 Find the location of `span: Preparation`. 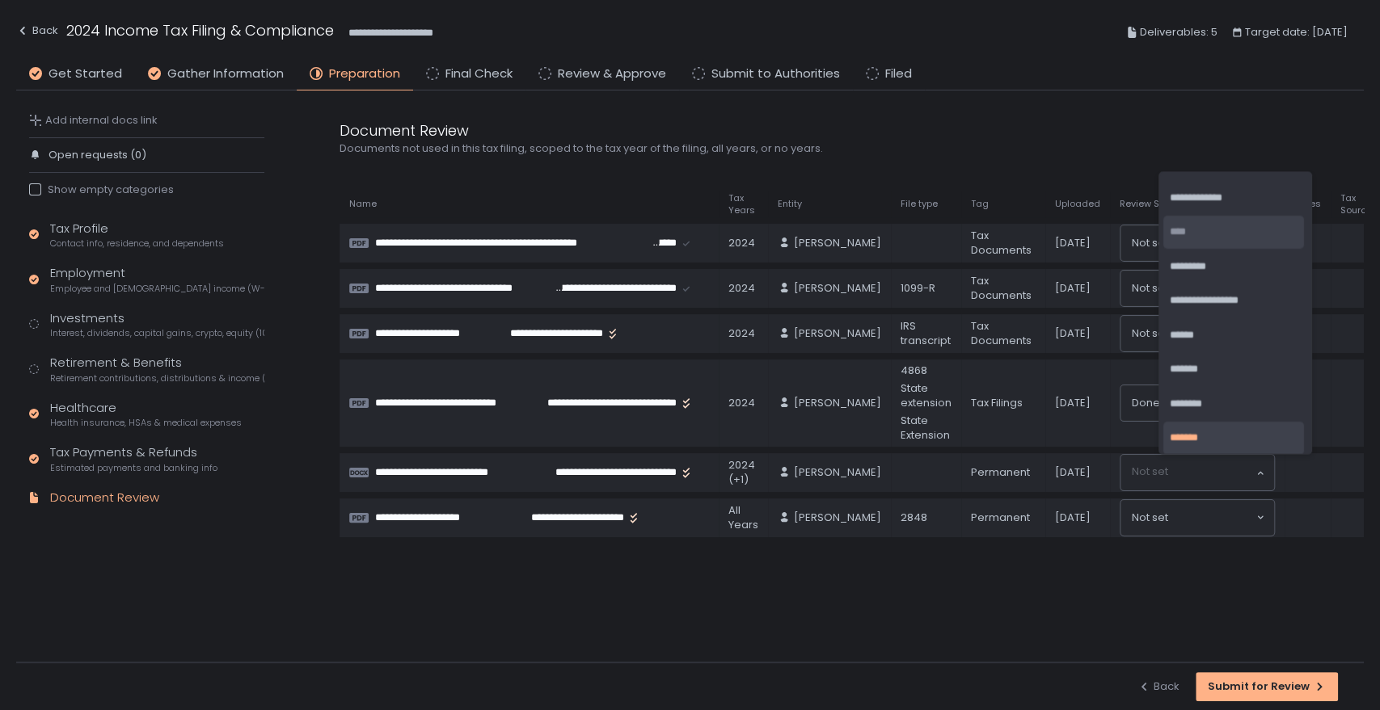

span: Preparation is located at coordinates (365, 74).